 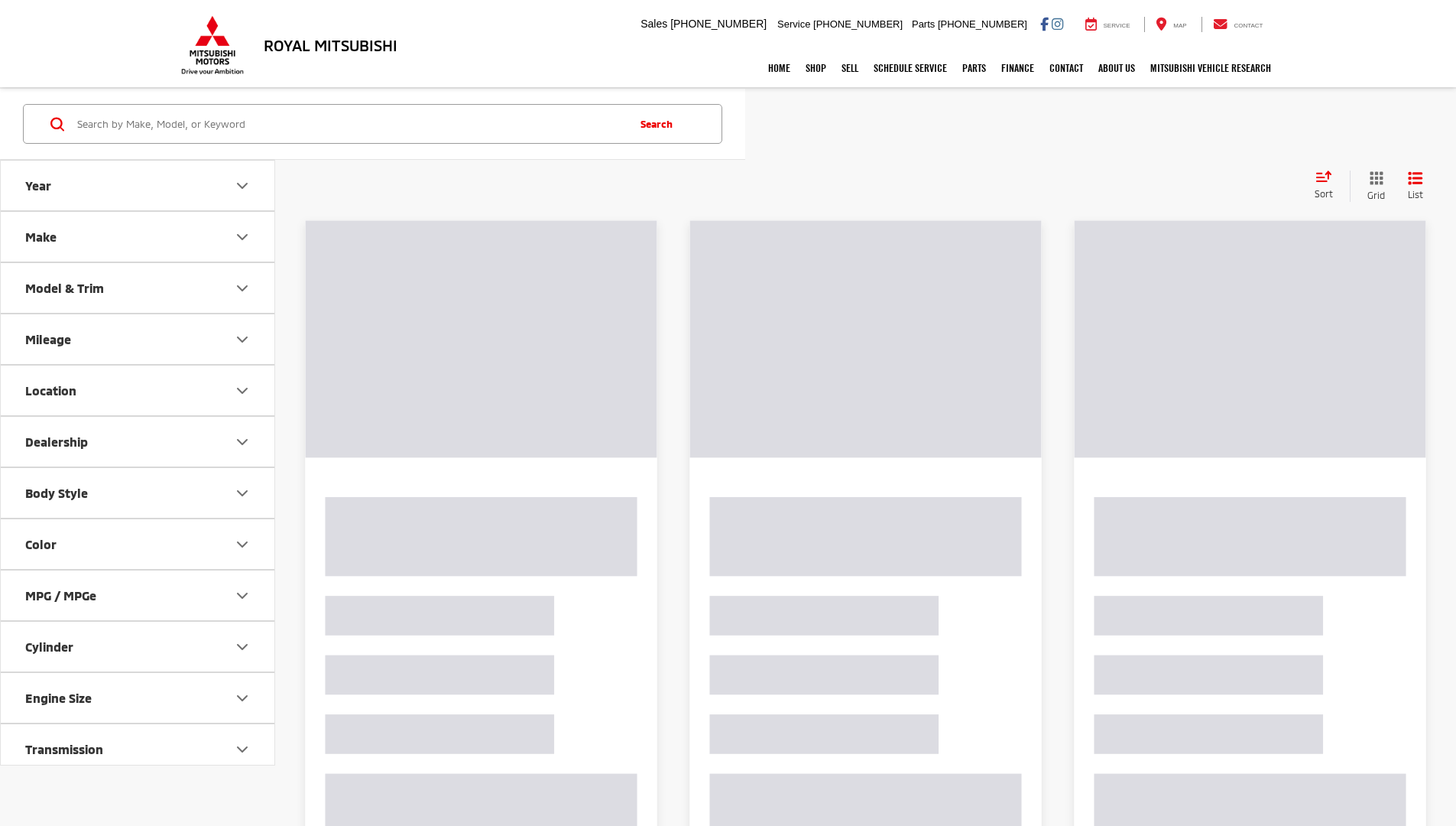 What do you see at coordinates (138, 748) in the screenshot?
I see `button: TransmissionTransmission` at bounding box center [138, 748].